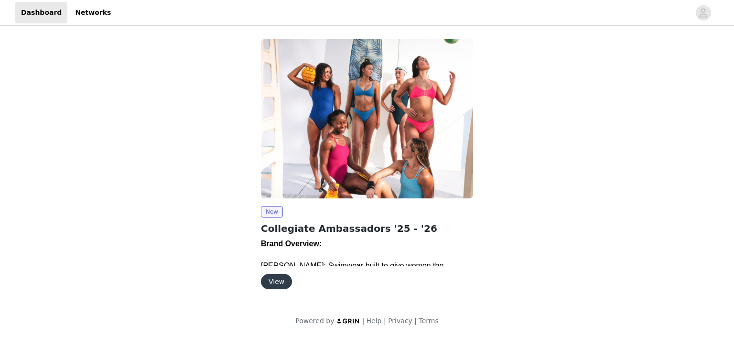 This screenshot has height=349, width=734. Describe the element at coordinates (348, 321) in the screenshot. I see `img: logo` at that location.